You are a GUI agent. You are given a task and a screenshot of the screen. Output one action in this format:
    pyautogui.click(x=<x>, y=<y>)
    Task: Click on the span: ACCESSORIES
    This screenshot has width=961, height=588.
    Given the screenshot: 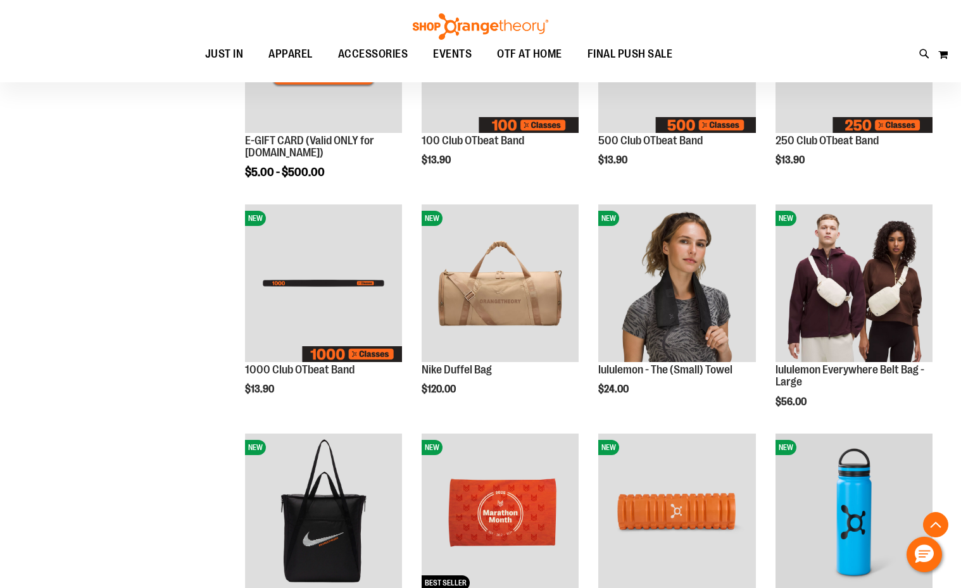 What is the action you would take?
    pyautogui.click(x=373, y=54)
    